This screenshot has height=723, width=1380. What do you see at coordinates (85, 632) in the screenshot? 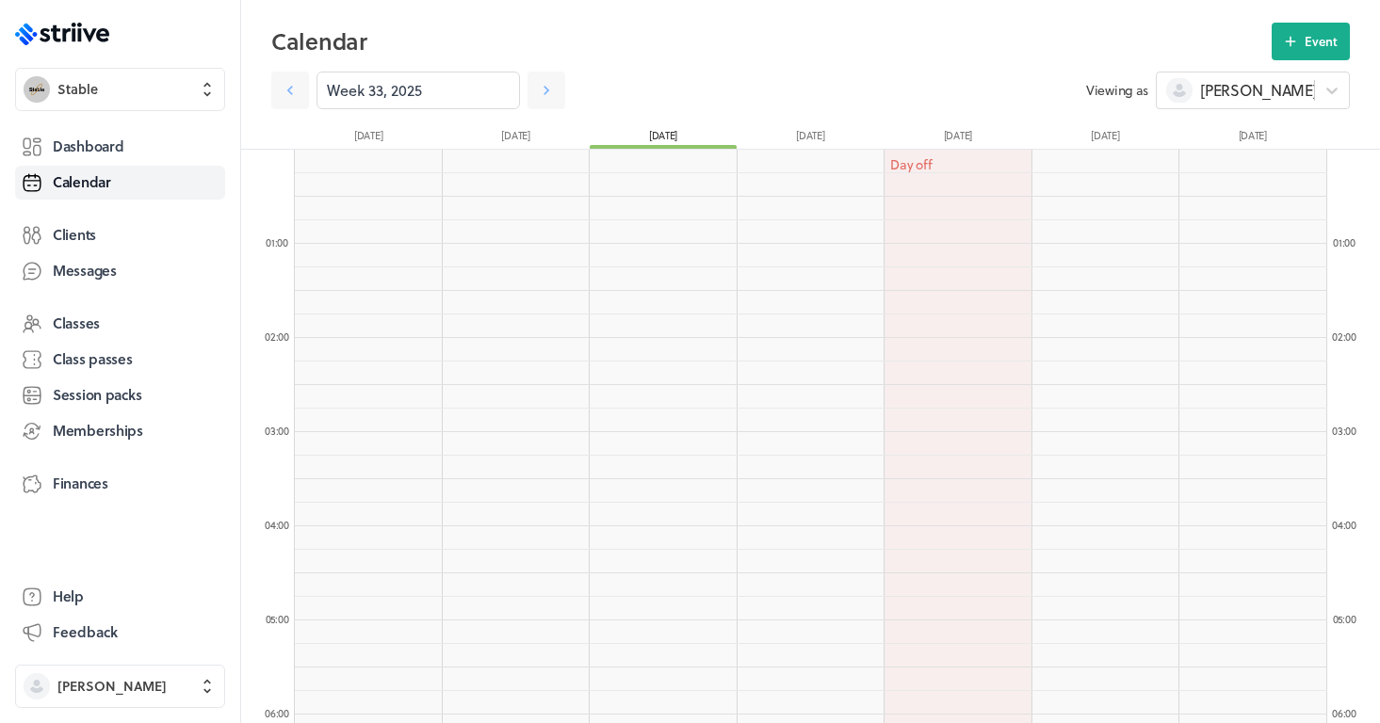
I see `span: Feedback` at bounding box center [85, 632].